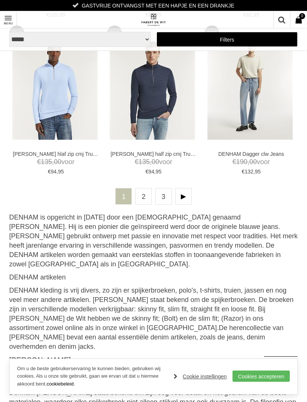  Describe the element at coordinates (154, 277) in the screenshot. I see `h3: DENHAM artikelen` at that location.